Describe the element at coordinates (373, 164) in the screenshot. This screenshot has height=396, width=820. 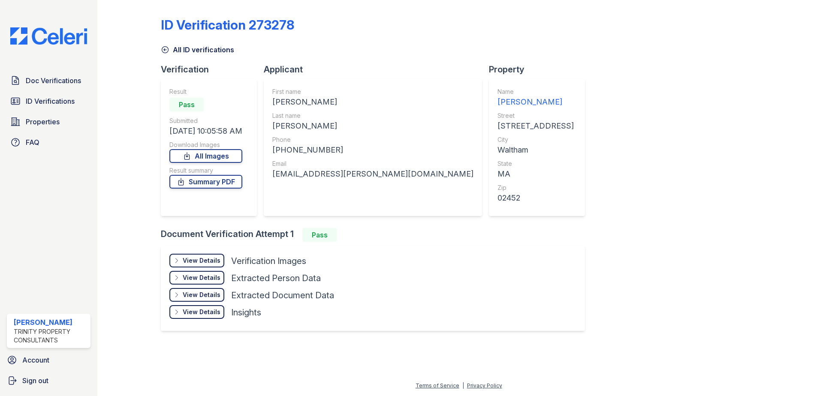
I see `div: Email` at that location.